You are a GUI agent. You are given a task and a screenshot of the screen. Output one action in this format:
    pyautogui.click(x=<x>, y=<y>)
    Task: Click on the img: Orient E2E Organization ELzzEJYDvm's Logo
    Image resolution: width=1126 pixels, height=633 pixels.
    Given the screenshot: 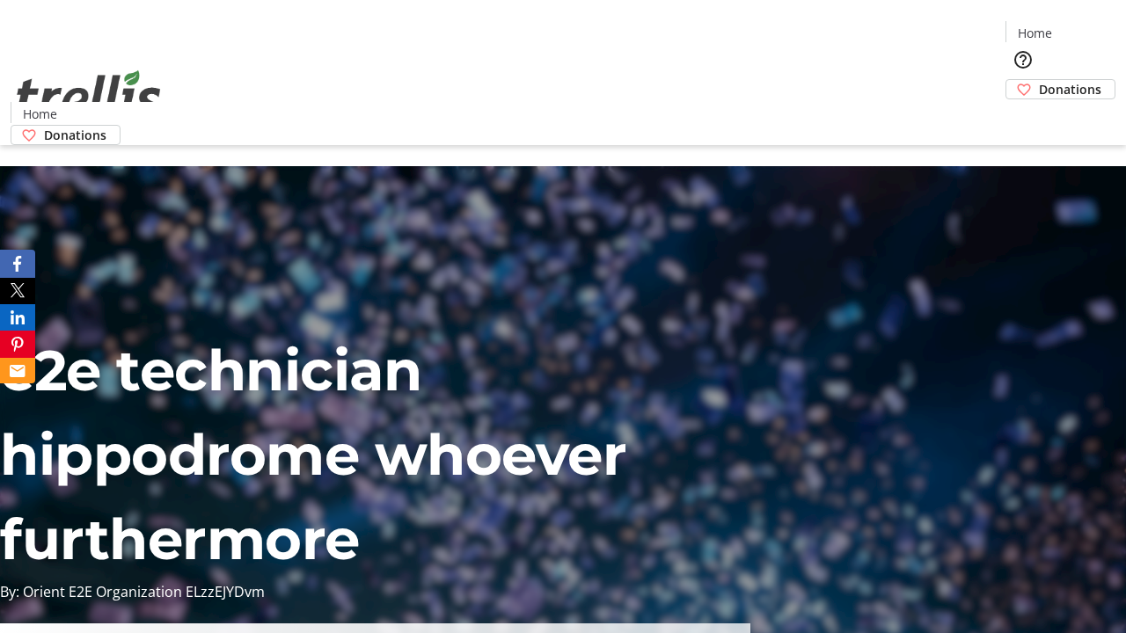 What is the action you would take?
    pyautogui.click(x=89, y=95)
    